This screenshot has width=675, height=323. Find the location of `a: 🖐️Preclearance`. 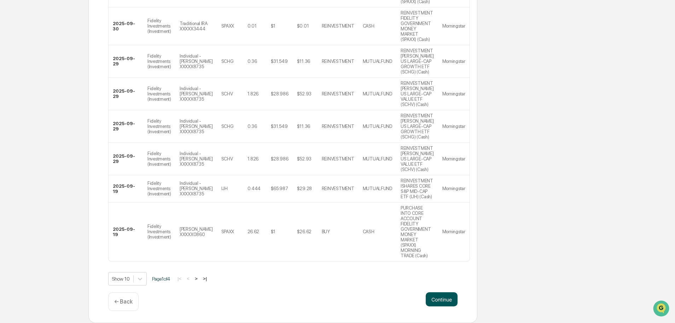

a: 🖐️Preclearance is located at coordinates (26, 93).